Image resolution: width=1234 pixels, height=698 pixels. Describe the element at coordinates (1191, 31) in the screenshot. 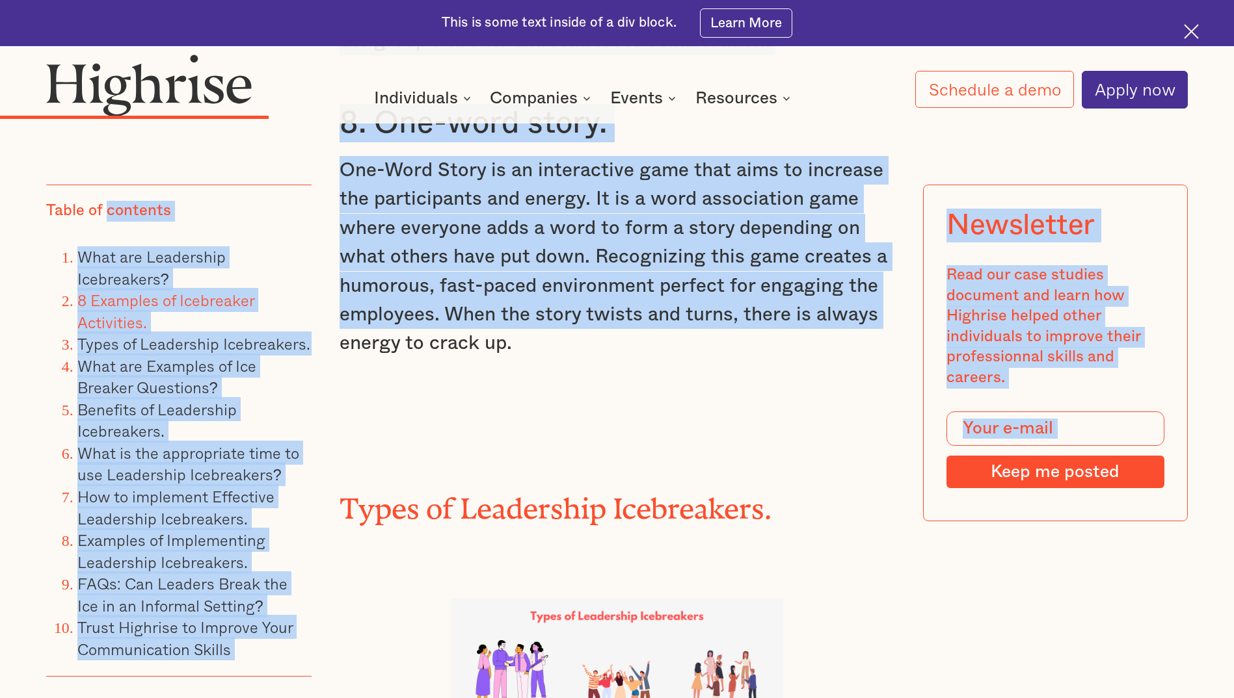

I see `img: Cross icon` at that location.